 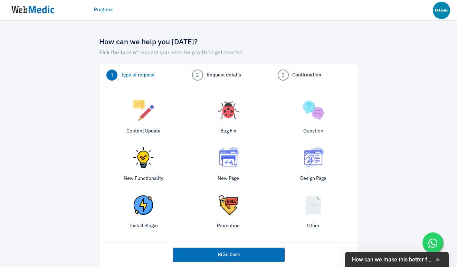 What do you see at coordinates (144, 178) in the screenshot?
I see `p: New Functionality` at bounding box center [144, 178].